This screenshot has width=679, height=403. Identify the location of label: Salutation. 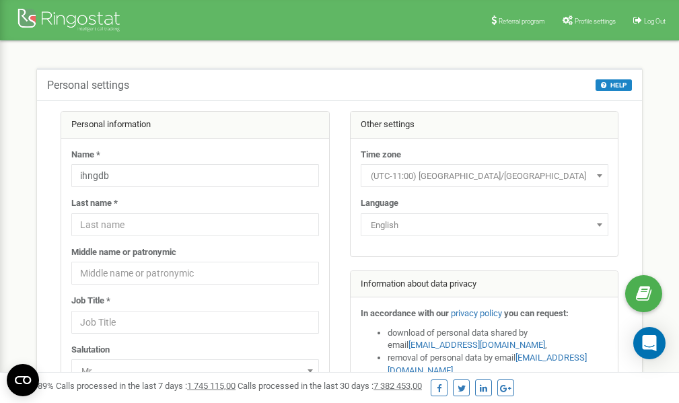
(90, 350).